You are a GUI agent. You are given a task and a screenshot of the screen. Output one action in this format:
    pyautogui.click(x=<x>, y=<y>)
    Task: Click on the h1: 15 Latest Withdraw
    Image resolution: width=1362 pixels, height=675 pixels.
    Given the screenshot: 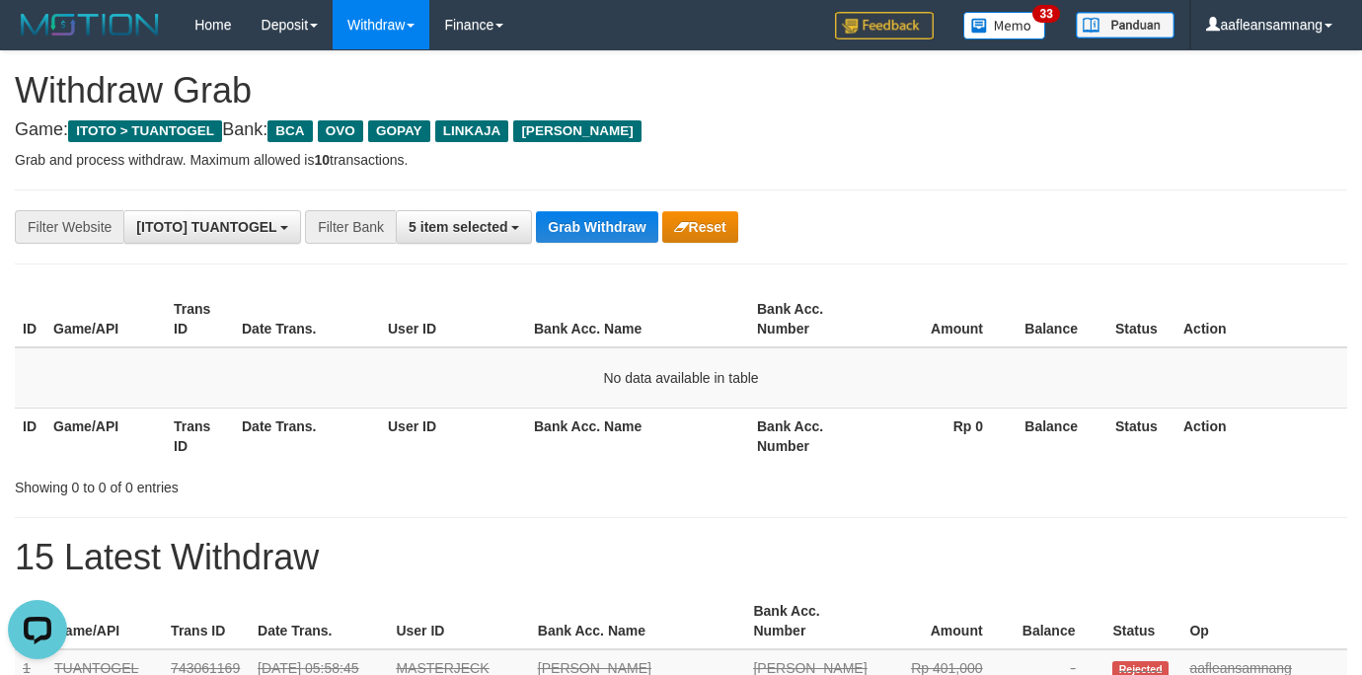 What is the action you would take?
    pyautogui.click(x=681, y=557)
    